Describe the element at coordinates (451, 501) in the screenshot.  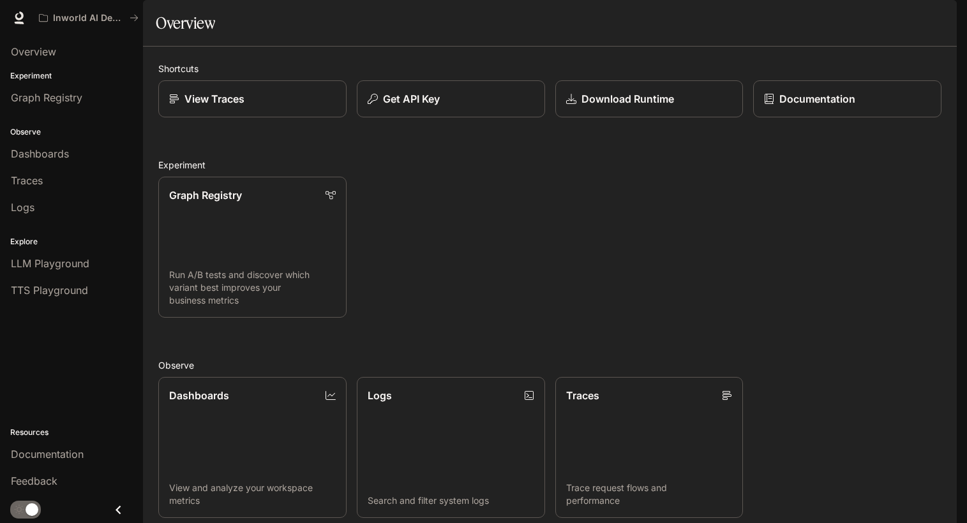
I see `p: Search and filter system logs` at that location.